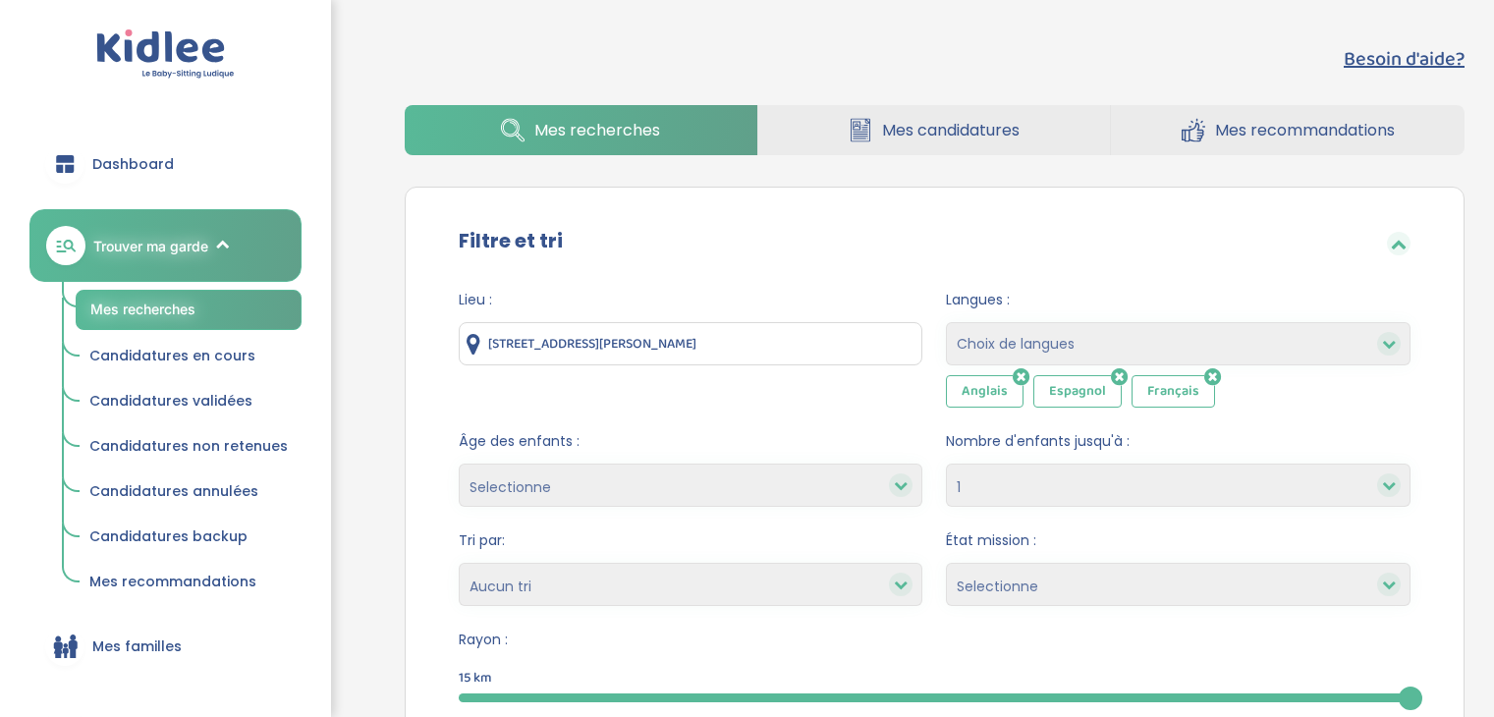  What do you see at coordinates (137, 646) in the screenshot?
I see `span: Mes familles` at bounding box center [137, 646].